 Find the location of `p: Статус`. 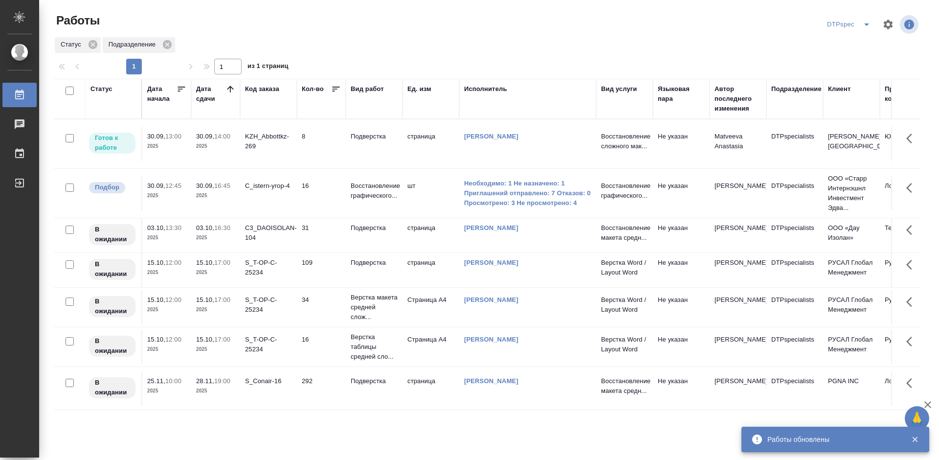

p: Статус is located at coordinates (72, 45).